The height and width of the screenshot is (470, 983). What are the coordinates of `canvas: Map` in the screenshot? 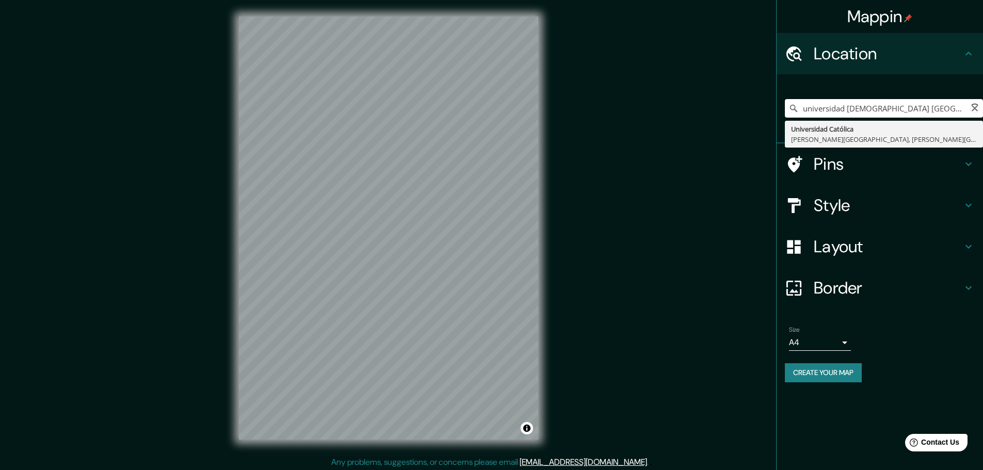 It's located at (389, 228).